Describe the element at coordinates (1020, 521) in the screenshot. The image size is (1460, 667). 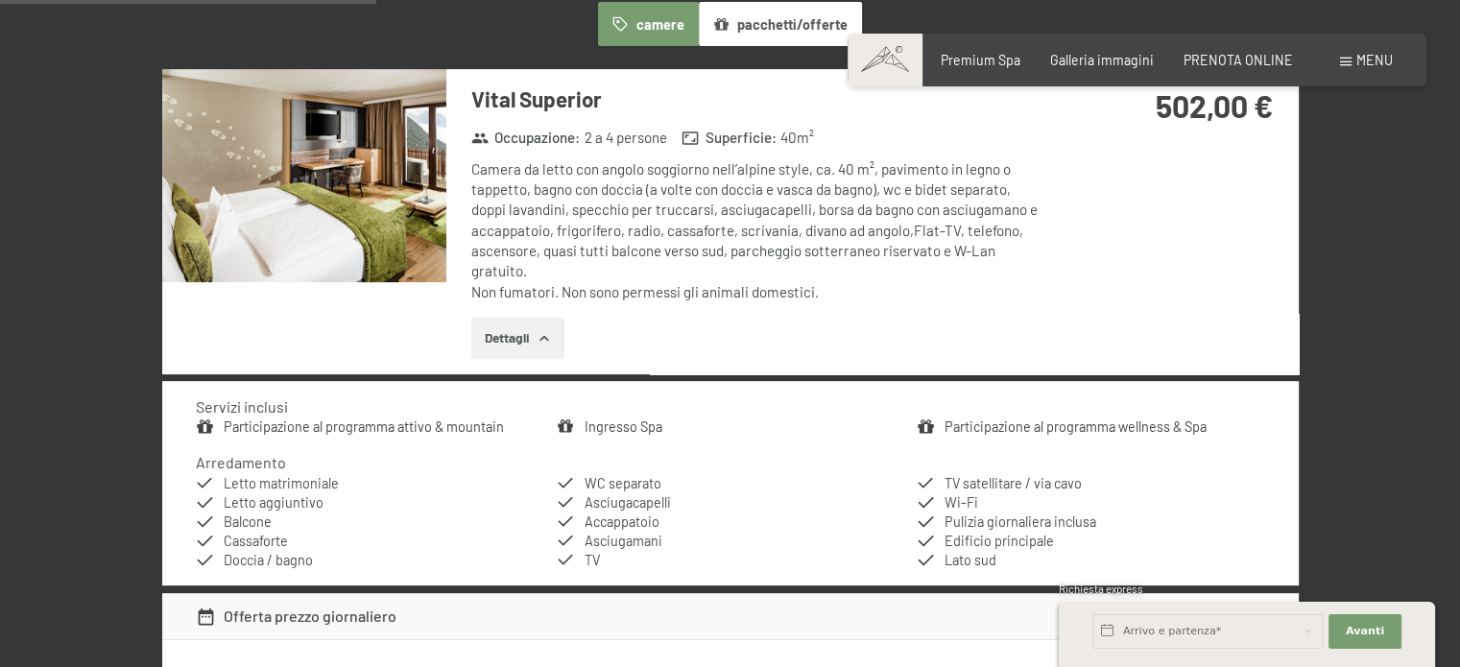
I see `span: Pulizia giornaliera inclusa` at that location.